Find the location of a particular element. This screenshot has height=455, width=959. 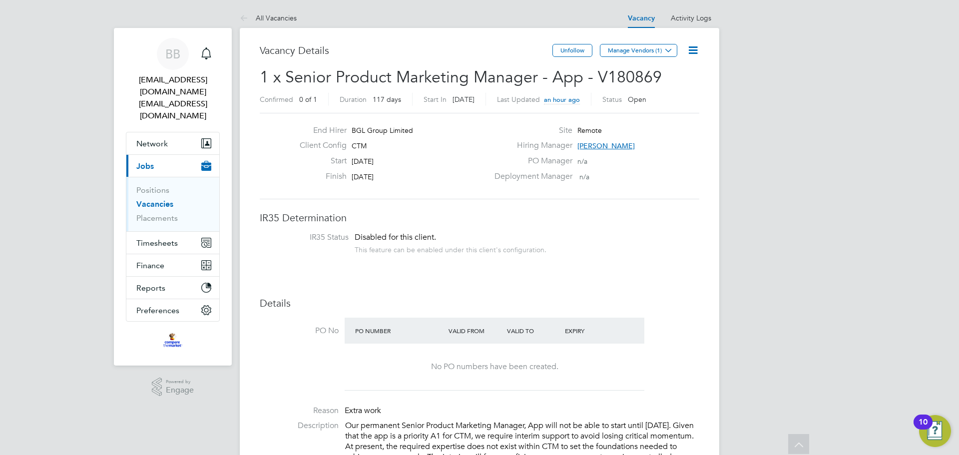

span: Reports is located at coordinates (151, 288).